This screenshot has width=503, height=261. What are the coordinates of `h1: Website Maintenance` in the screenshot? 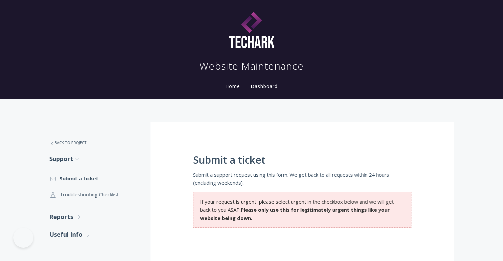 It's located at (251, 66).